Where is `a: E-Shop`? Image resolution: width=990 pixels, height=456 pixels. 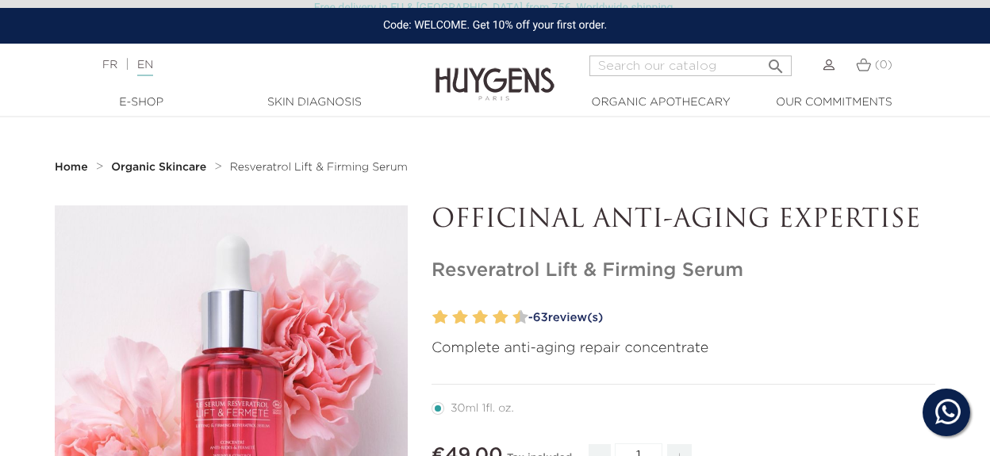
a: E-Shop is located at coordinates (141, 102).